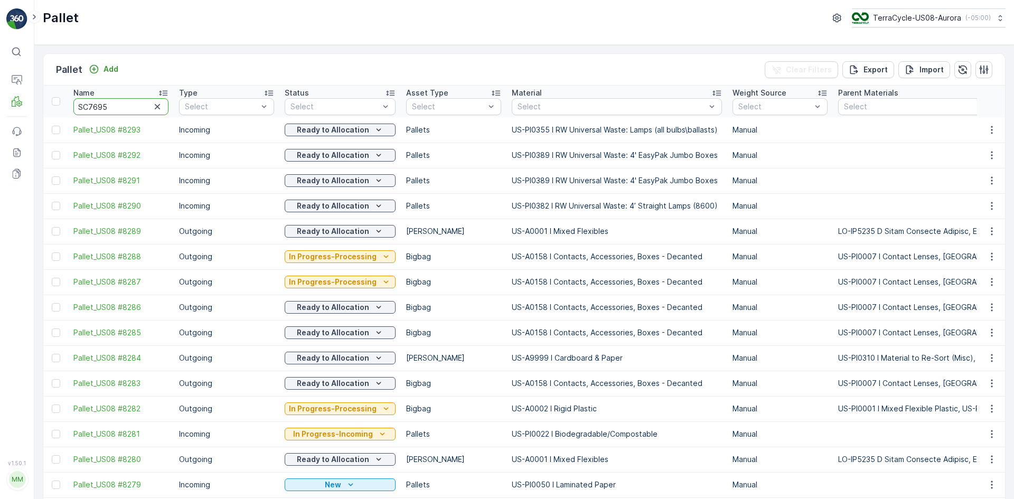  What do you see at coordinates (121, 333) in the screenshot?
I see `a: Pallet_US08 #8285` at bounding box center [121, 333].